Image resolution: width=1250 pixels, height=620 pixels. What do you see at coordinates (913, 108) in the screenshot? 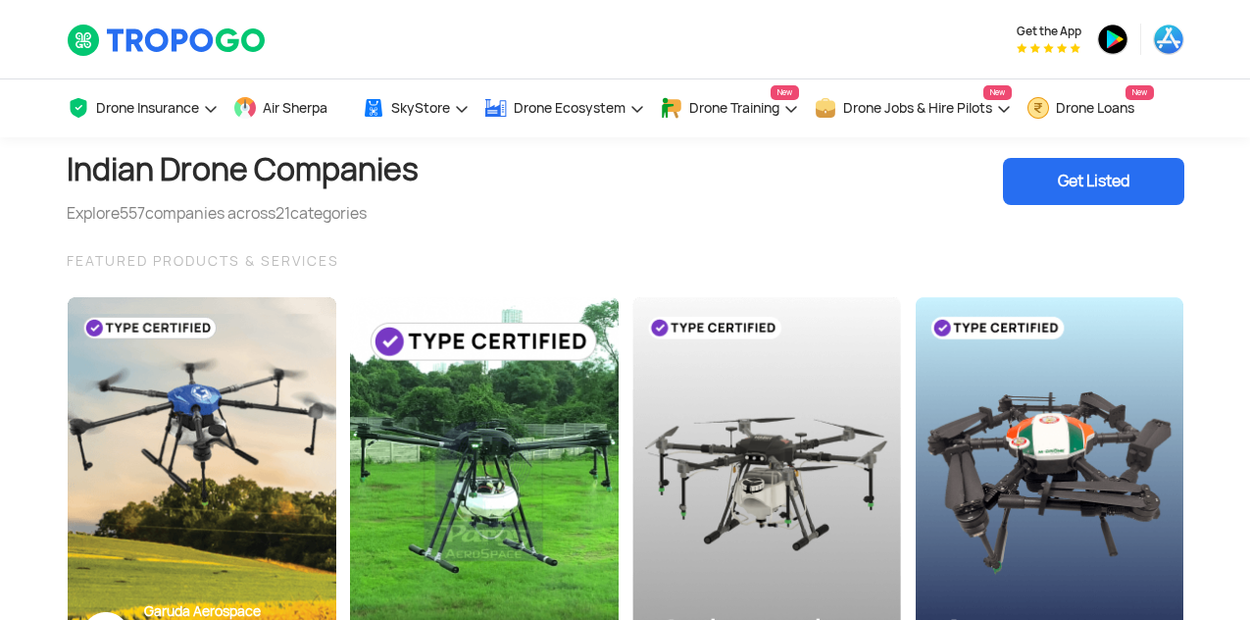
I see `a: Drone Jobs & Hire PilotsNew` at bounding box center [913, 108].